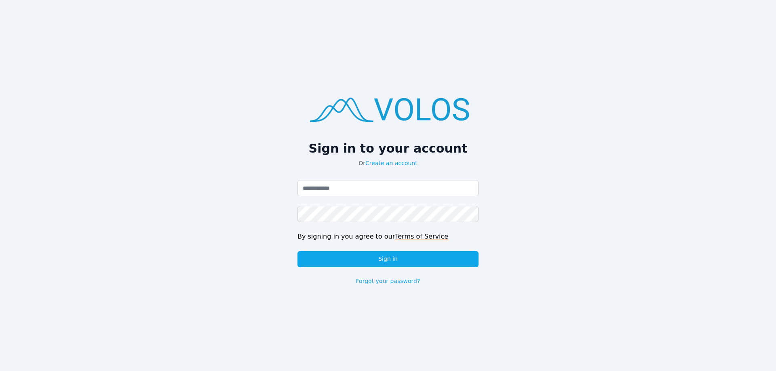  Describe the element at coordinates (388, 281) in the screenshot. I see `a: Forgot your password?` at that location.